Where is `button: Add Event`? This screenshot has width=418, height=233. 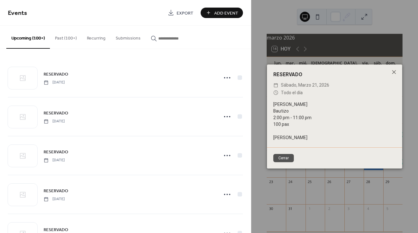
button: Add Event is located at coordinates (222, 13).